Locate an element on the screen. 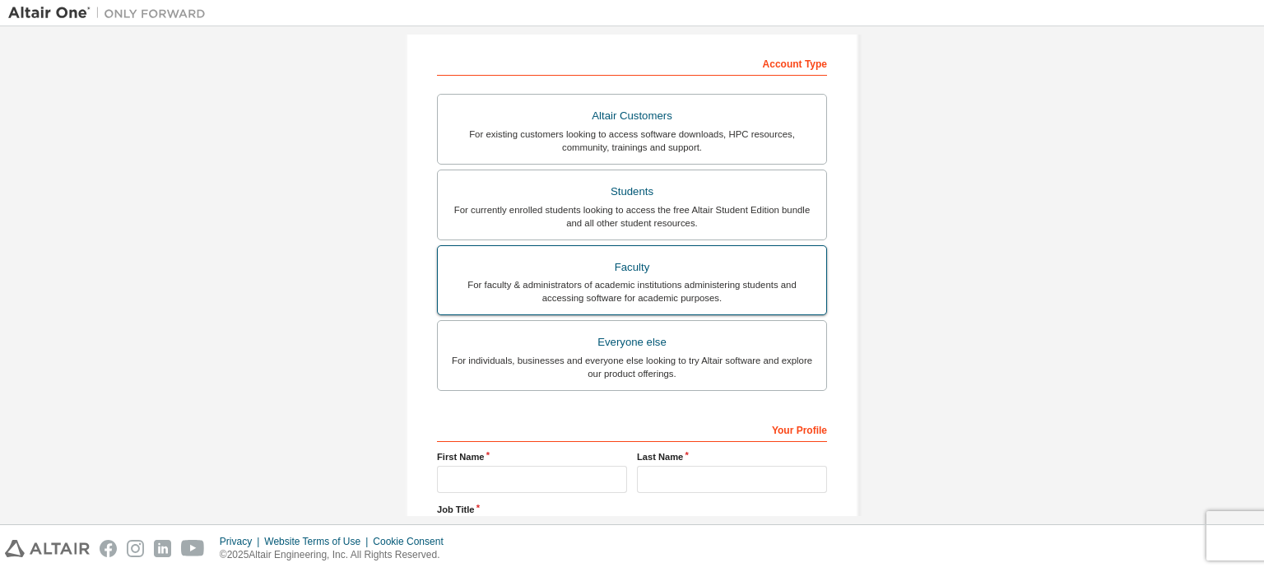  div: Altair Customers is located at coordinates (632, 116).